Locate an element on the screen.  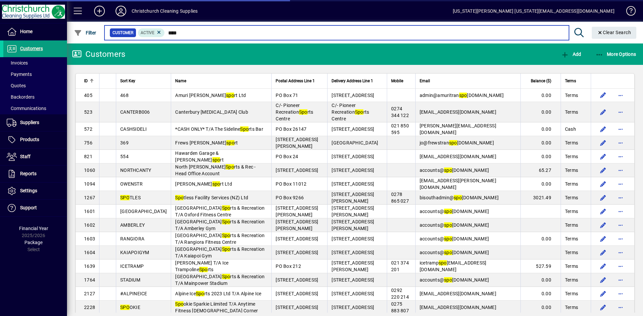
span: tless Facility Services (NZ) Ltd is located at coordinates (211, 198).